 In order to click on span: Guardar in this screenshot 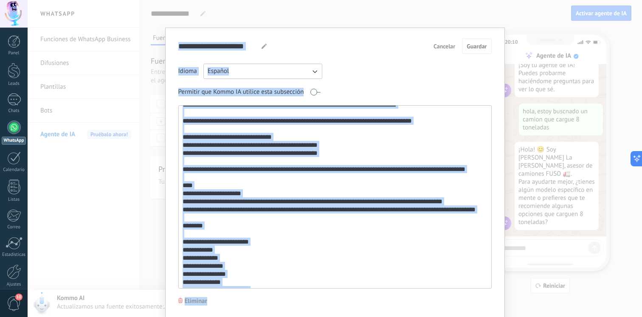, I will do `click(476, 46)`.